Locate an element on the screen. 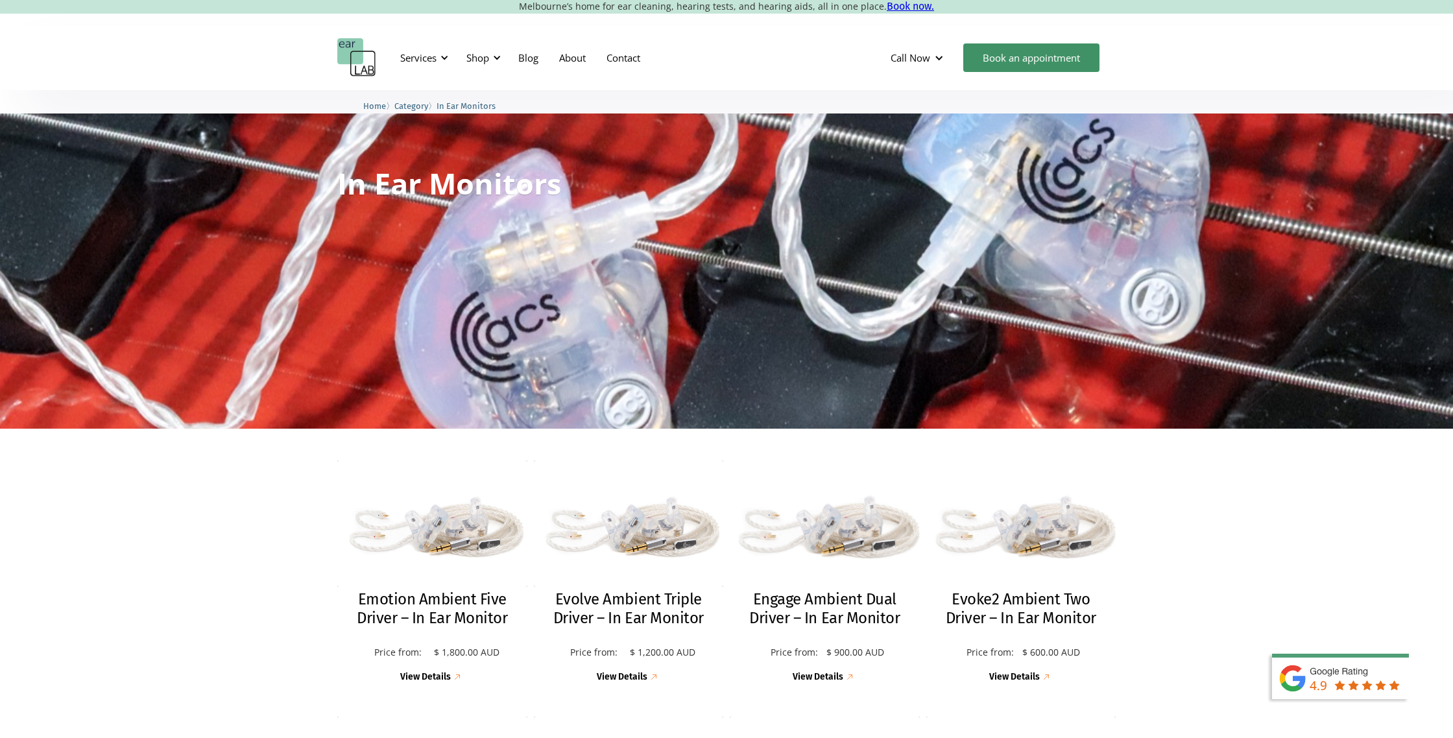 The image size is (1453, 738). a: Home is located at coordinates (374, 105).